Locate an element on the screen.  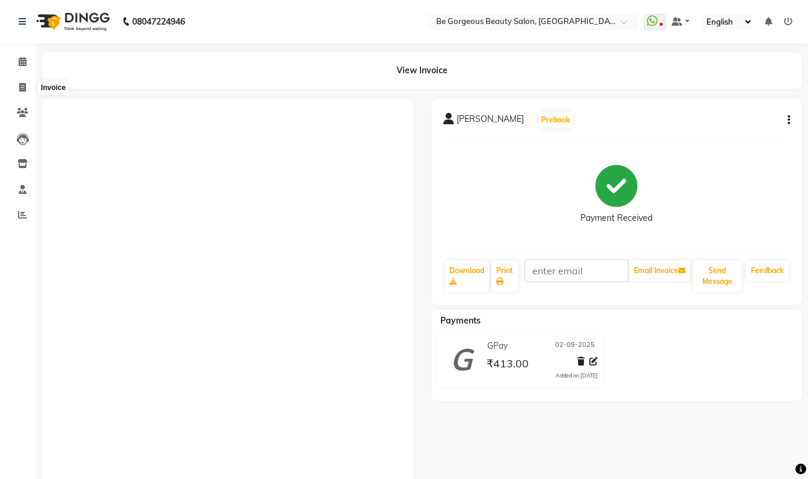
span: ₹413.00 is located at coordinates (507, 365).